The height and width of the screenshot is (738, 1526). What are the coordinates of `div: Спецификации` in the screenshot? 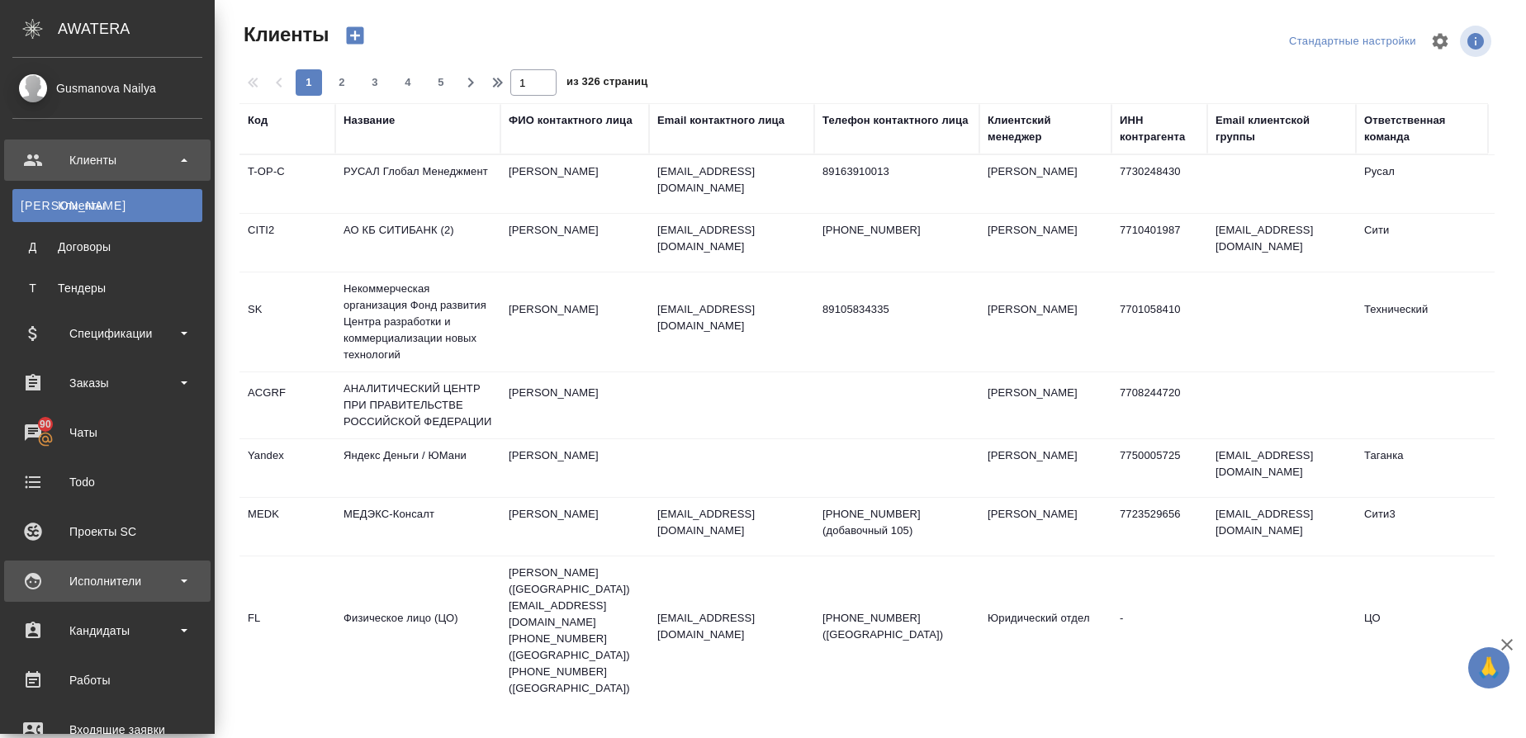 It's located at (107, 334).